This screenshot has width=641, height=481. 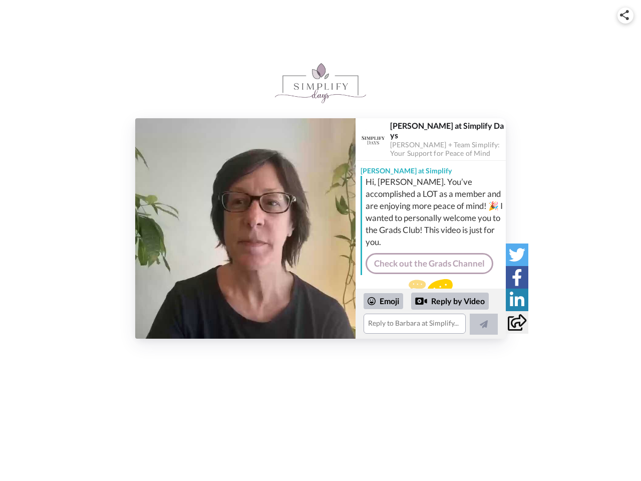 What do you see at coordinates (373, 139) in the screenshot?
I see `img: Profile Image` at bounding box center [373, 139].